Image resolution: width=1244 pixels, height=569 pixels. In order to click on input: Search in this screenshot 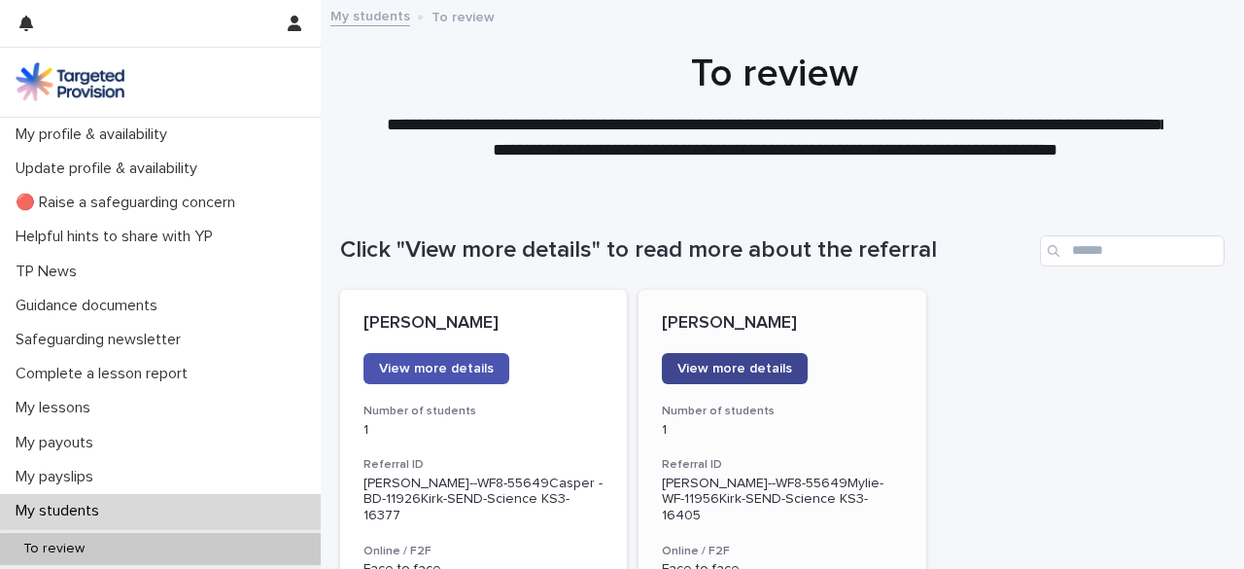, I will do `click(1132, 251)`.